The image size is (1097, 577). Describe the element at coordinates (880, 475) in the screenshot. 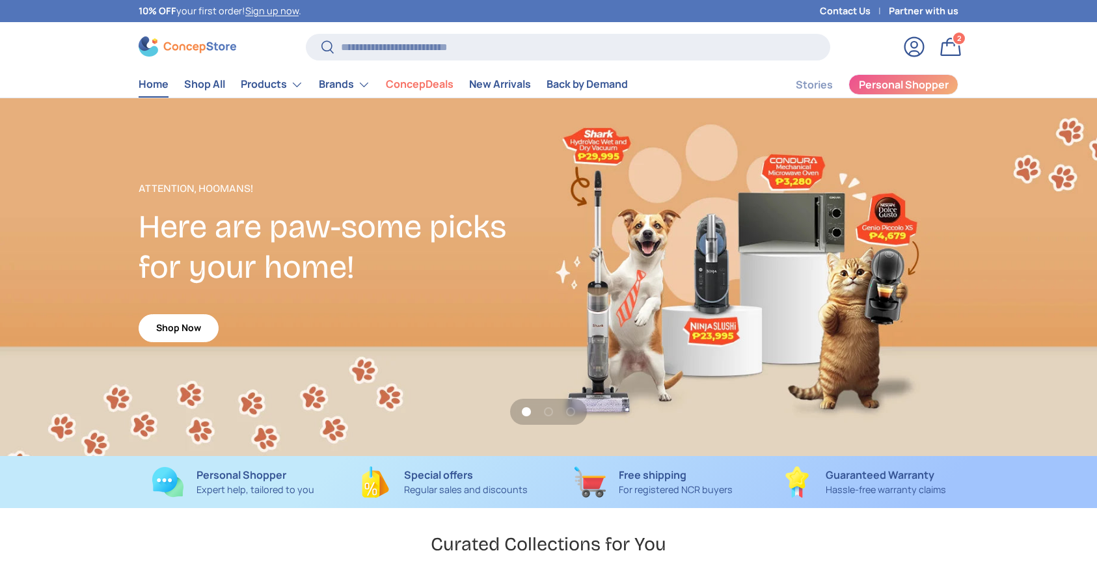

I see `strong: Guaranteed Warranty` at that location.